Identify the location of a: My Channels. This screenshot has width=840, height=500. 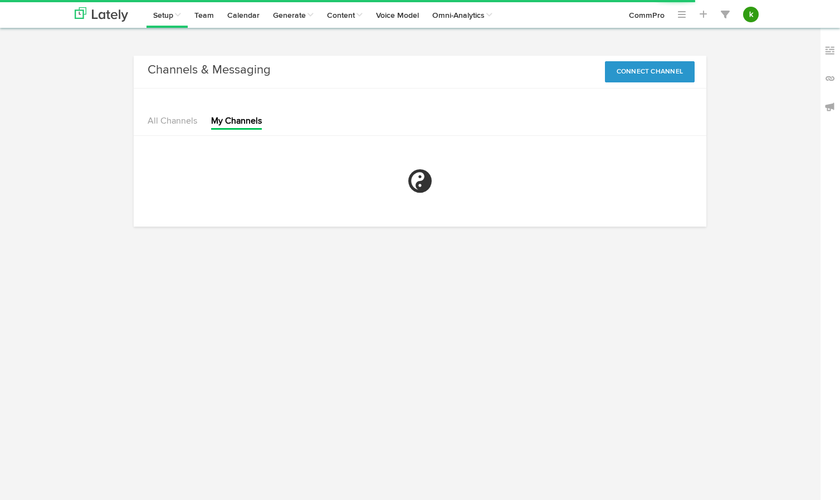
(236, 121).